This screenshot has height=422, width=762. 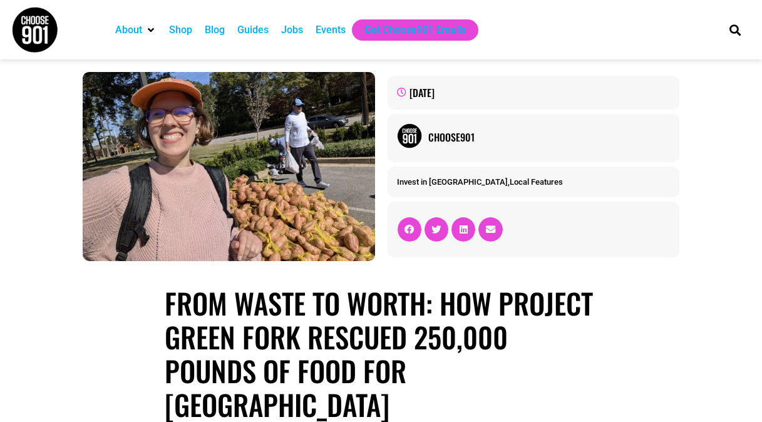 What do you see at coordinates (408, 30) in the screenshot?
I see `nav: Main nav` at bounding box center [408, 30].